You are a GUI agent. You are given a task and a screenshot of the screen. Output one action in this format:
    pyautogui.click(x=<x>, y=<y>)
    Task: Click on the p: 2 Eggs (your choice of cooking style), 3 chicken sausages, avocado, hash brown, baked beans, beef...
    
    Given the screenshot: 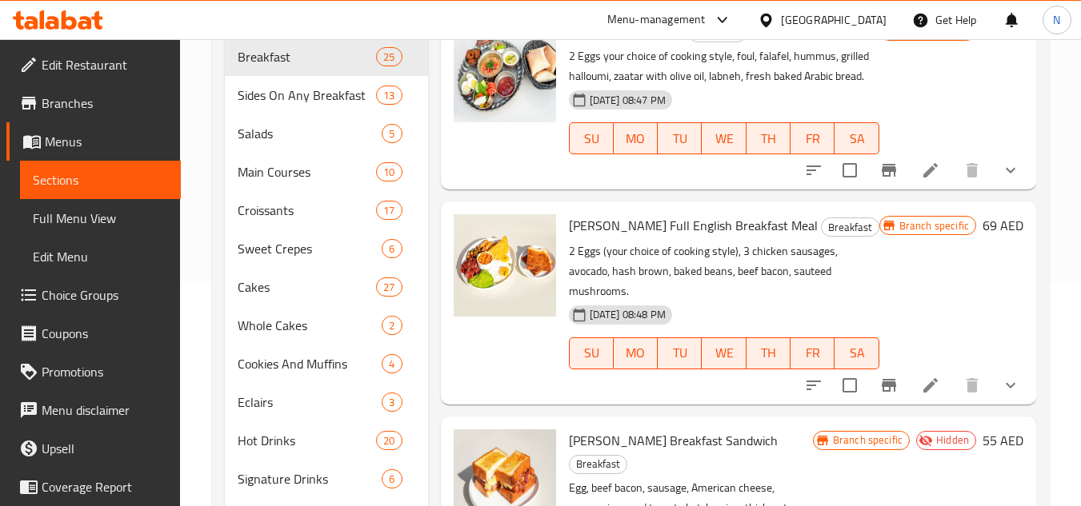 What is the action you would take?
    pyautogui.click(x=724, y=271)
    